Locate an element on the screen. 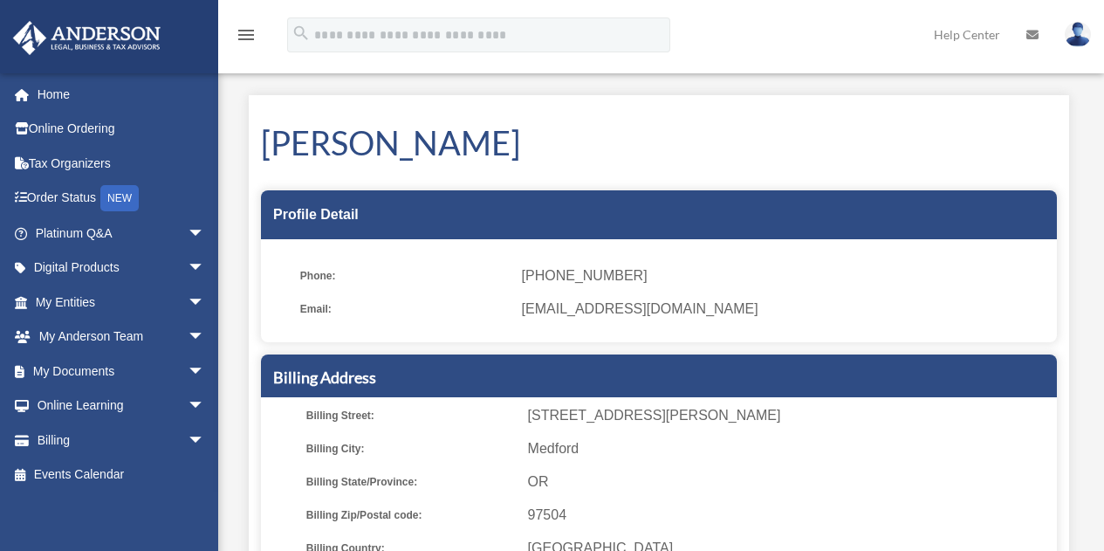  a: Order StatusNEW is located at coordinates (121, 198).